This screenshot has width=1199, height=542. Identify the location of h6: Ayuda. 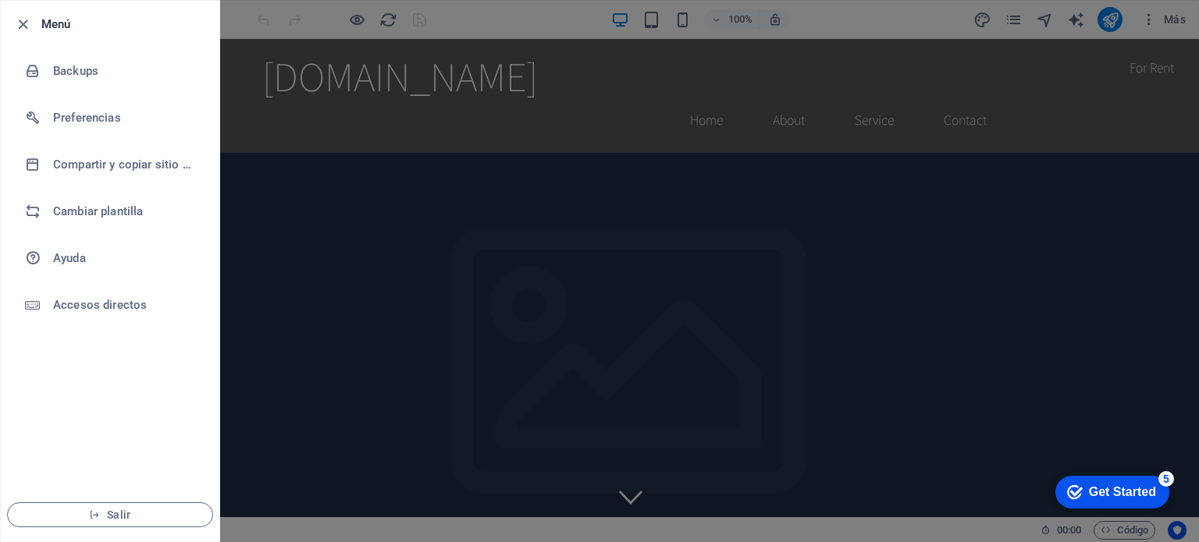
(125, 258).